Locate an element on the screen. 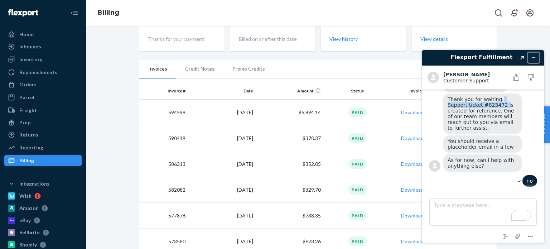 The height and width of the screenshot is (249, 550). div: Inbounds is located at coordinates (30, 47).